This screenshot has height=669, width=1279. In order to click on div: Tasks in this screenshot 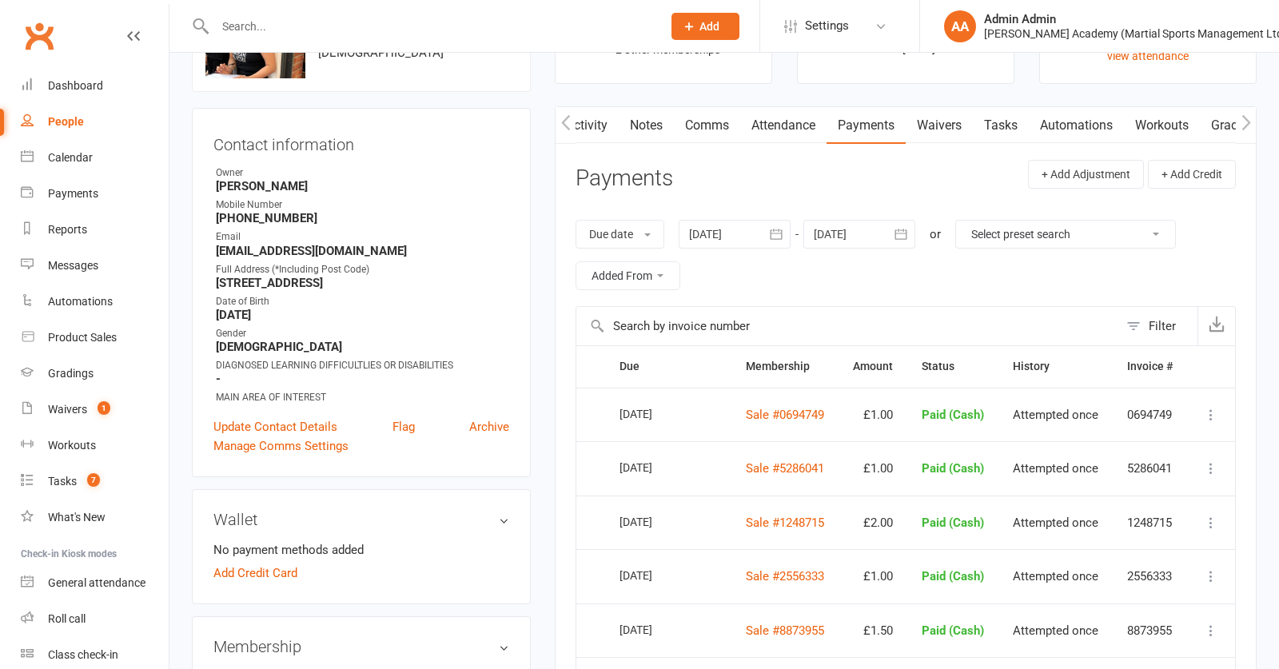, I will do `click(62, 481)`.